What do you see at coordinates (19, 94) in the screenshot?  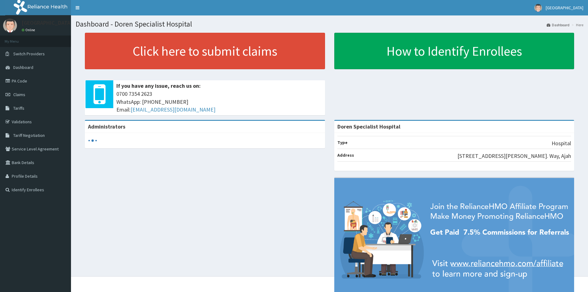 I see `span: Claims` at bounding box center [19, 94].